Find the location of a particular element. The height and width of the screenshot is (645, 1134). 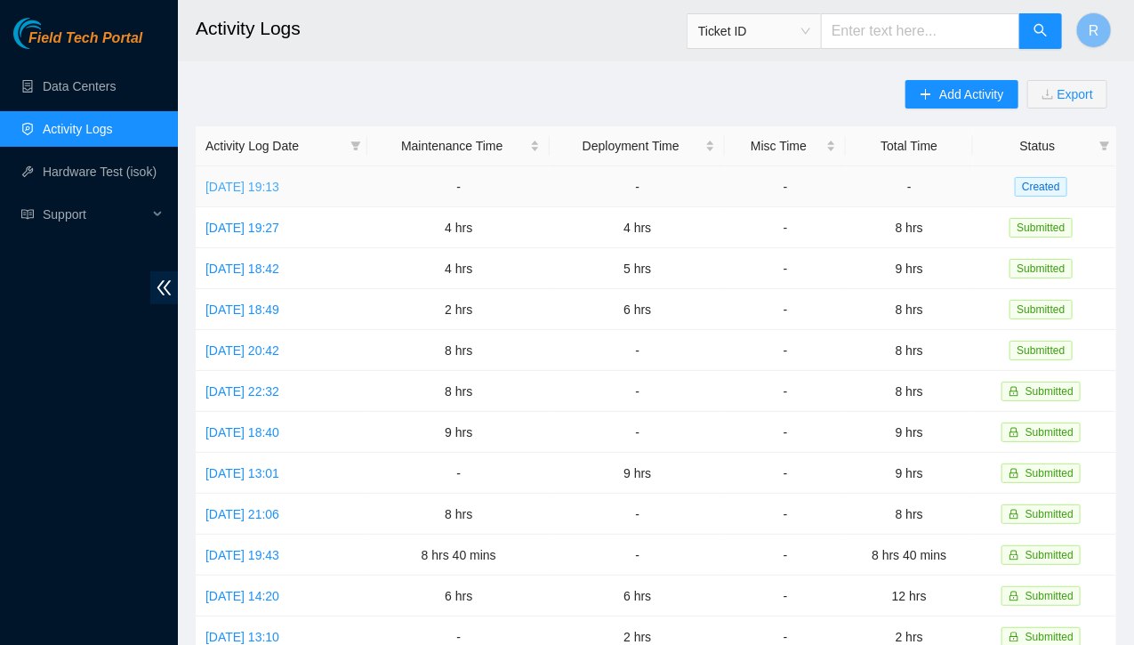

button: downloadExport is located at coordinates (1067, 94).